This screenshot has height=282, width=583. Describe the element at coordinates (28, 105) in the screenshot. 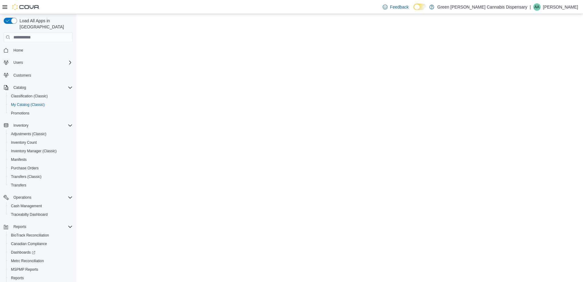

I see `a: My Catalog (Classic)` at that location.